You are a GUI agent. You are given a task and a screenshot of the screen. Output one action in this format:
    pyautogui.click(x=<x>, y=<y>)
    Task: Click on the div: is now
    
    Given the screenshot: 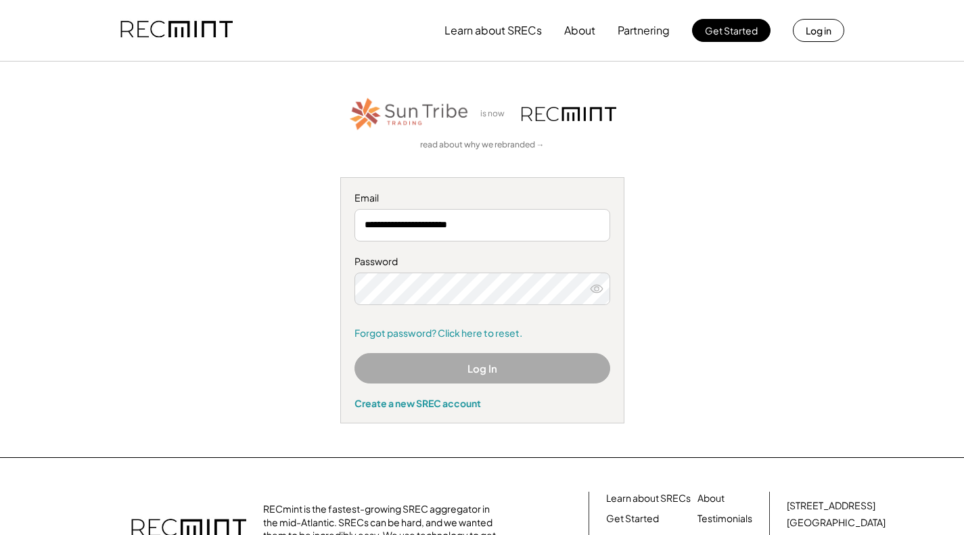 What is the action you would take?
    pyautogui.click(x=496, y=114)
    